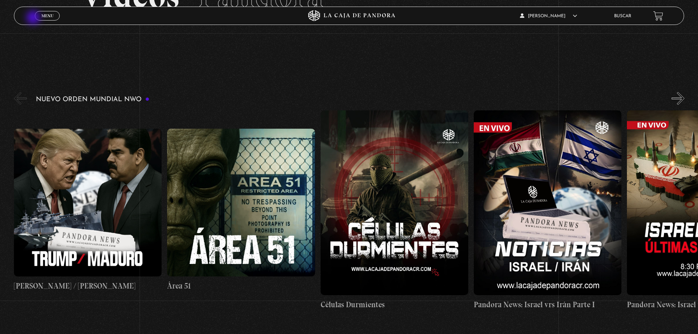 This screenshot has width=698, height=334. Describe the element at coordinates (93, 99) in the screenshot. I see `h3: Nuevo Orden Mundial NWO` at that location.